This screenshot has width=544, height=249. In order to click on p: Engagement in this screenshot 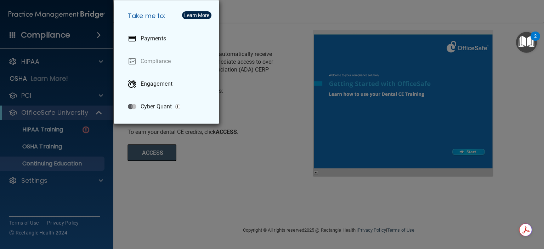, I will do `click(157, 84)`.